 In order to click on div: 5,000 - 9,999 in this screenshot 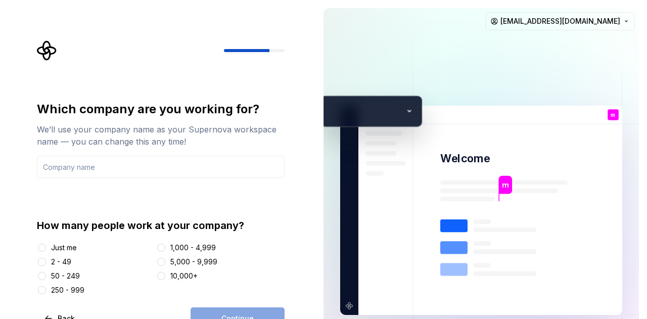, I will do `click(194, 262)`.